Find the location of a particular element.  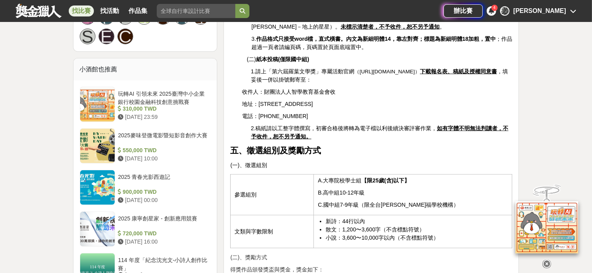

input: 全球自行車設計比賽 is located at coordinates (196, 11).